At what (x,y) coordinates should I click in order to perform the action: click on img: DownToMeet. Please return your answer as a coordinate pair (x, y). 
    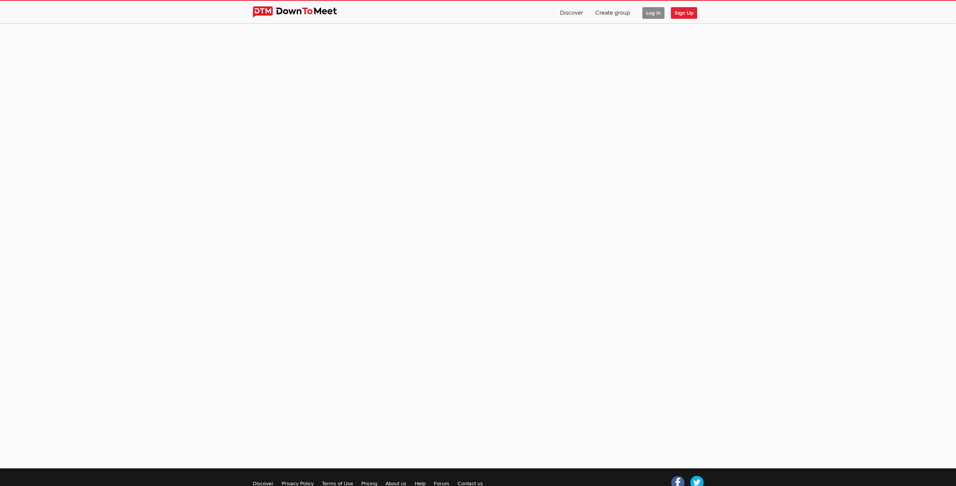
    Looking at the image, I should click on (301, 12).